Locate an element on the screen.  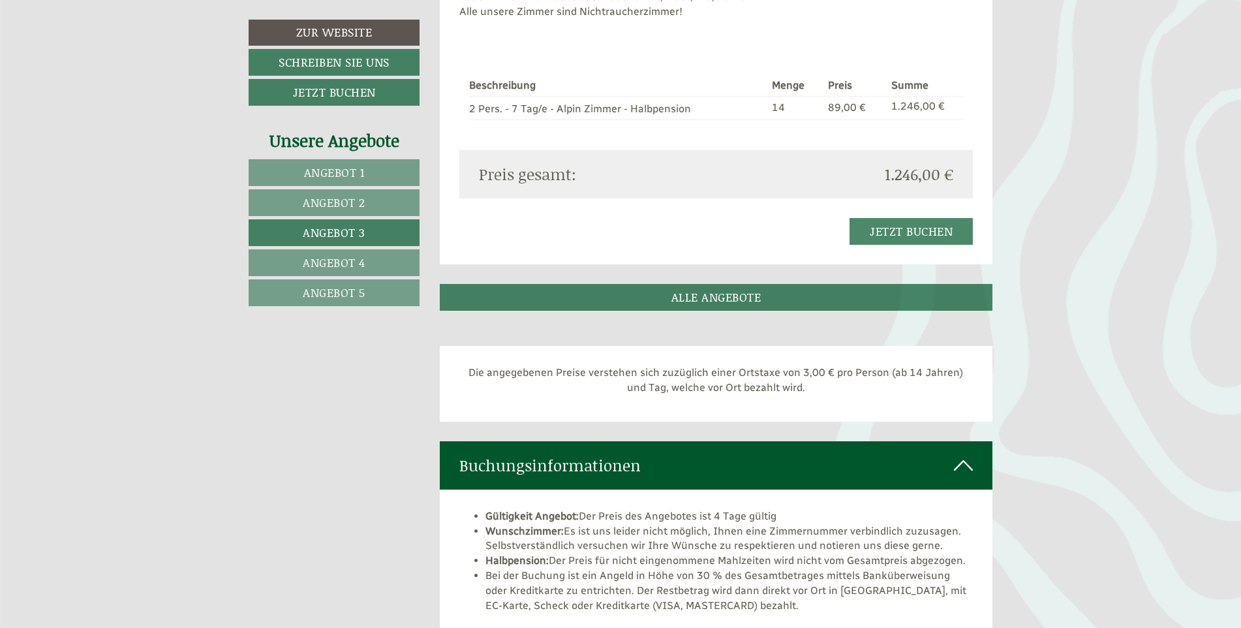
strong: Gültigkeit Angebot: is located at coordinates (532, 516).